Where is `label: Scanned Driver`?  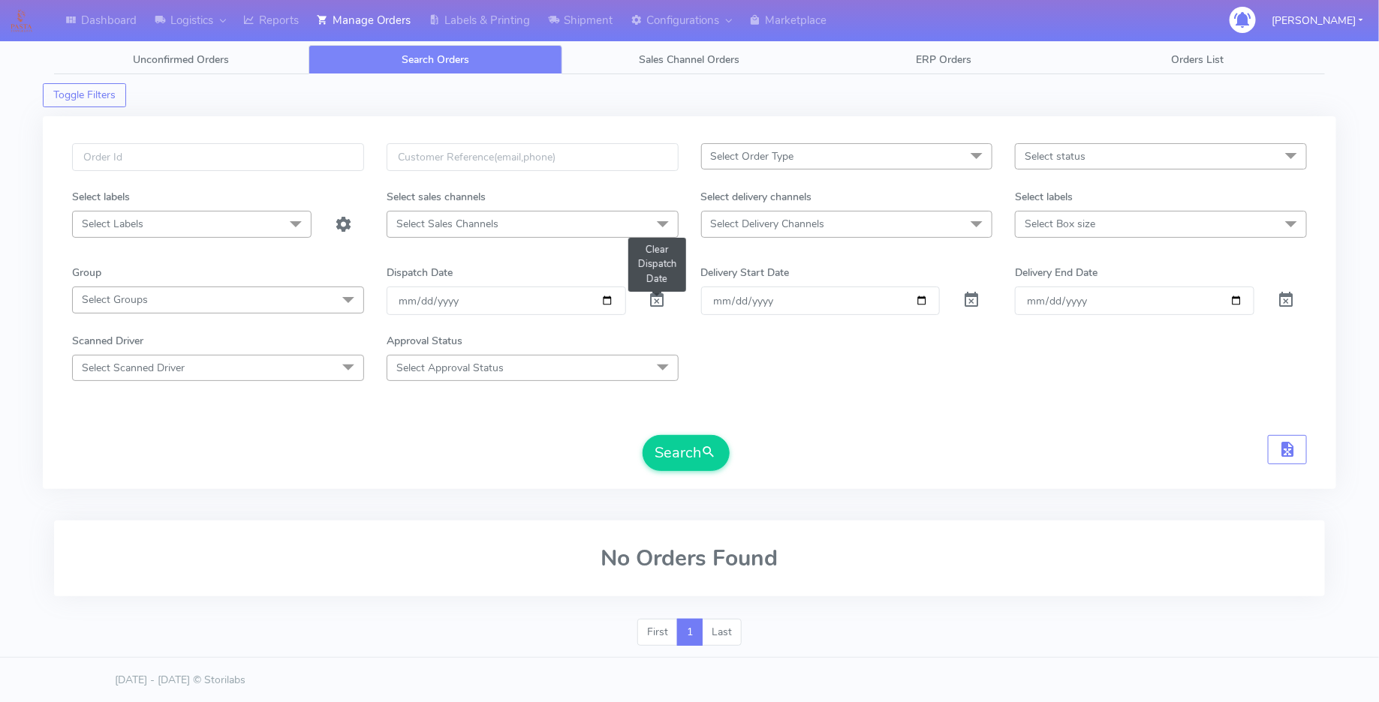
label: Scanned Driver is located at coordinates (107, 341).